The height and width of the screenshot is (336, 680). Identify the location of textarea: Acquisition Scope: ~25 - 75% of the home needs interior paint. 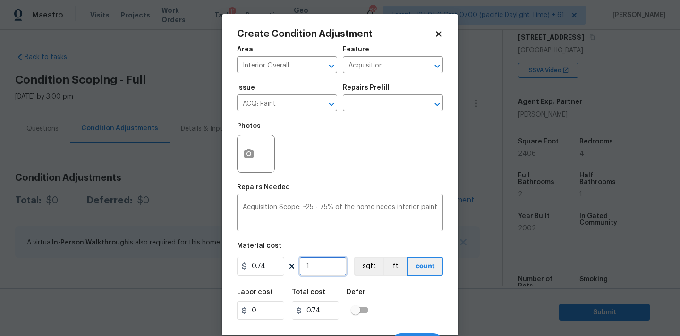
(340, 214).